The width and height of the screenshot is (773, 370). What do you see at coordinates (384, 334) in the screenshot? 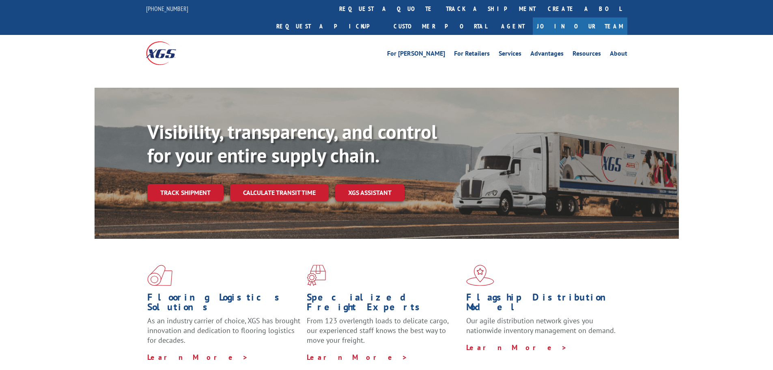
I see `p: From 123 overlength loads to delicate cargo, our experienced staff knows the best way to move you...` at bounding box center [384, 334].